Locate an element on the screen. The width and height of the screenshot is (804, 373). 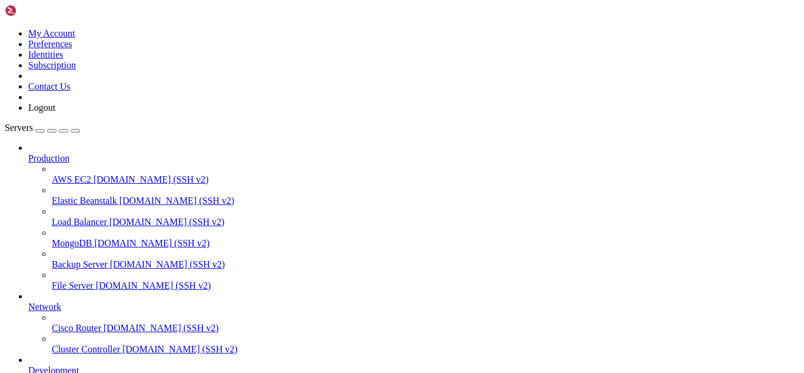
a: Network is located at coordinates (414, 307).